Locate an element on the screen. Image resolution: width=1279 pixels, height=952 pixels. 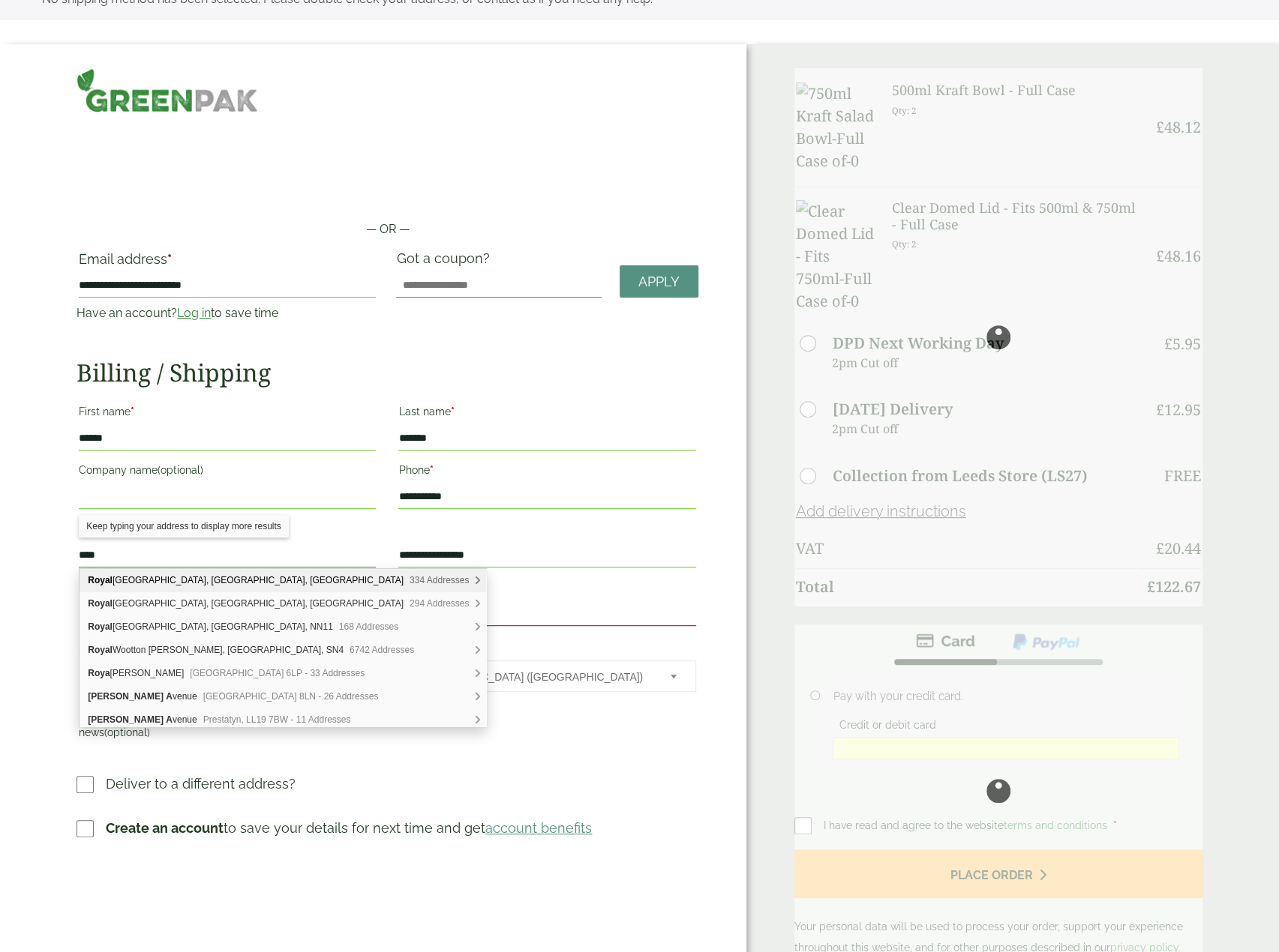
span: Prestatyn, LL19 7BW - 11 Addresses is located at coordinates (277, 719).